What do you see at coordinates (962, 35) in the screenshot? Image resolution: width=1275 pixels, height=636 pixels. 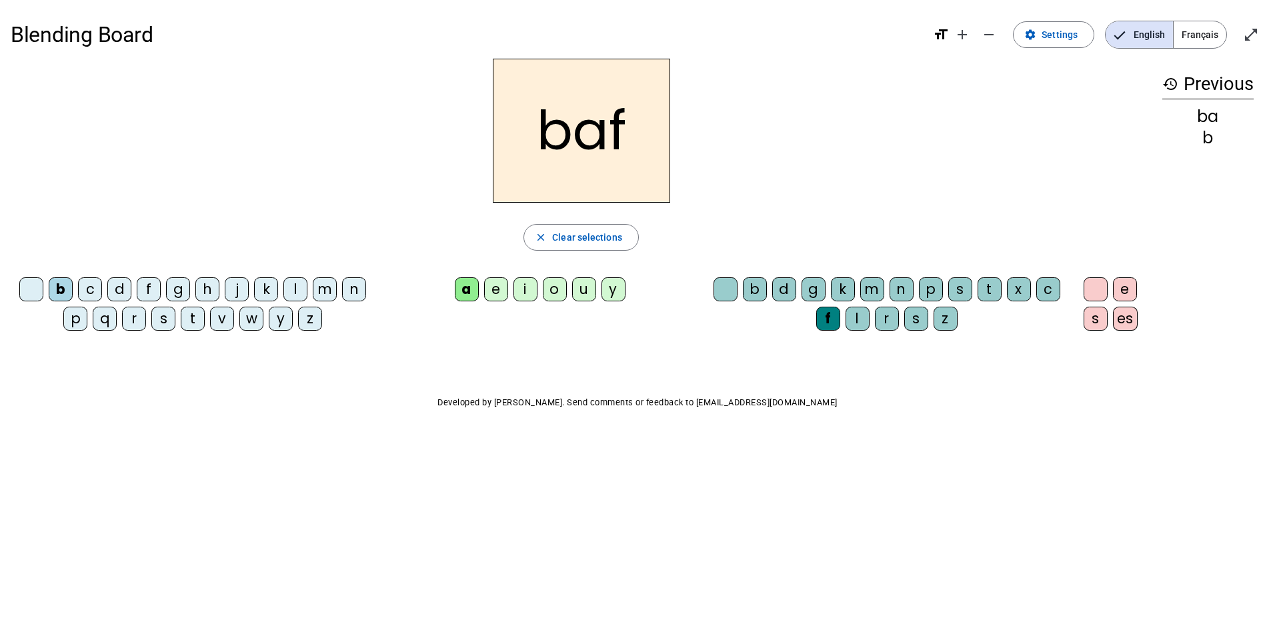 I see `mat-icon: add` at bounding box center [962, 35].